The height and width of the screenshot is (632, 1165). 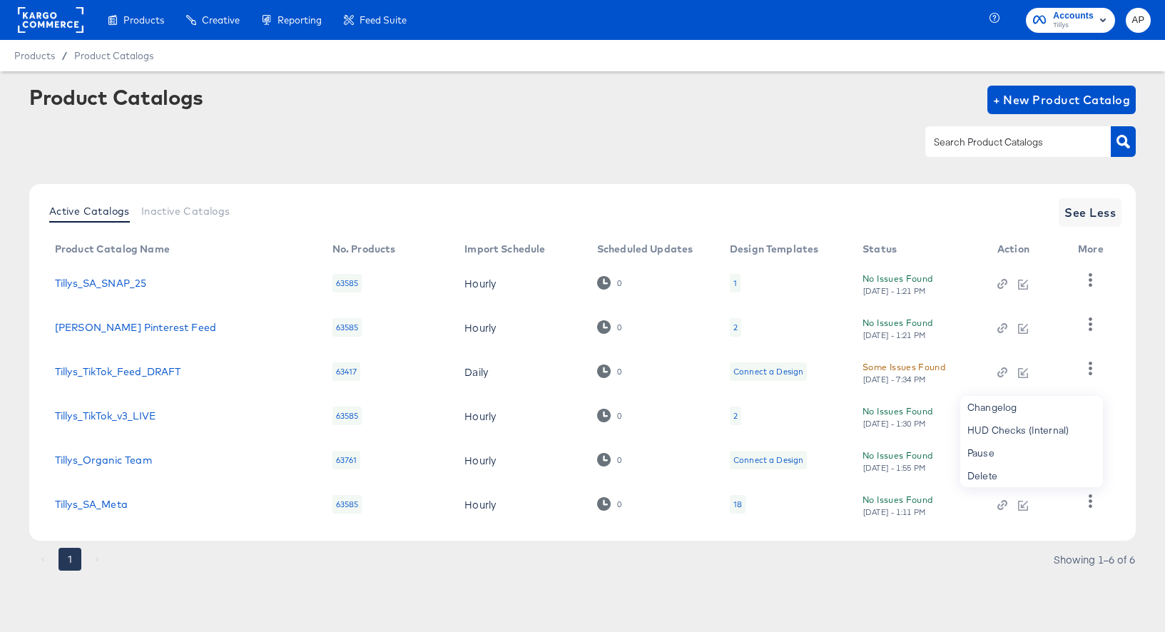 What do you see at coordinates (101, 283) in the screenshot?
I see `a: Tillys_SA_SNAP_25` at bounding box center [101, 283].